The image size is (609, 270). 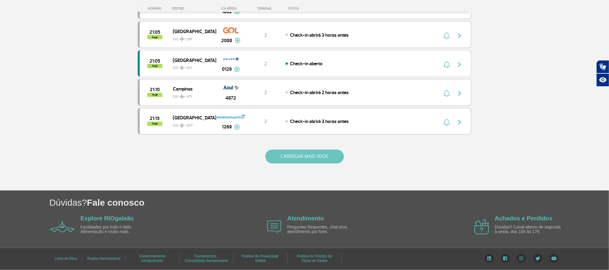 I want to click on div: DESTINO, so click(x=194, y=8).